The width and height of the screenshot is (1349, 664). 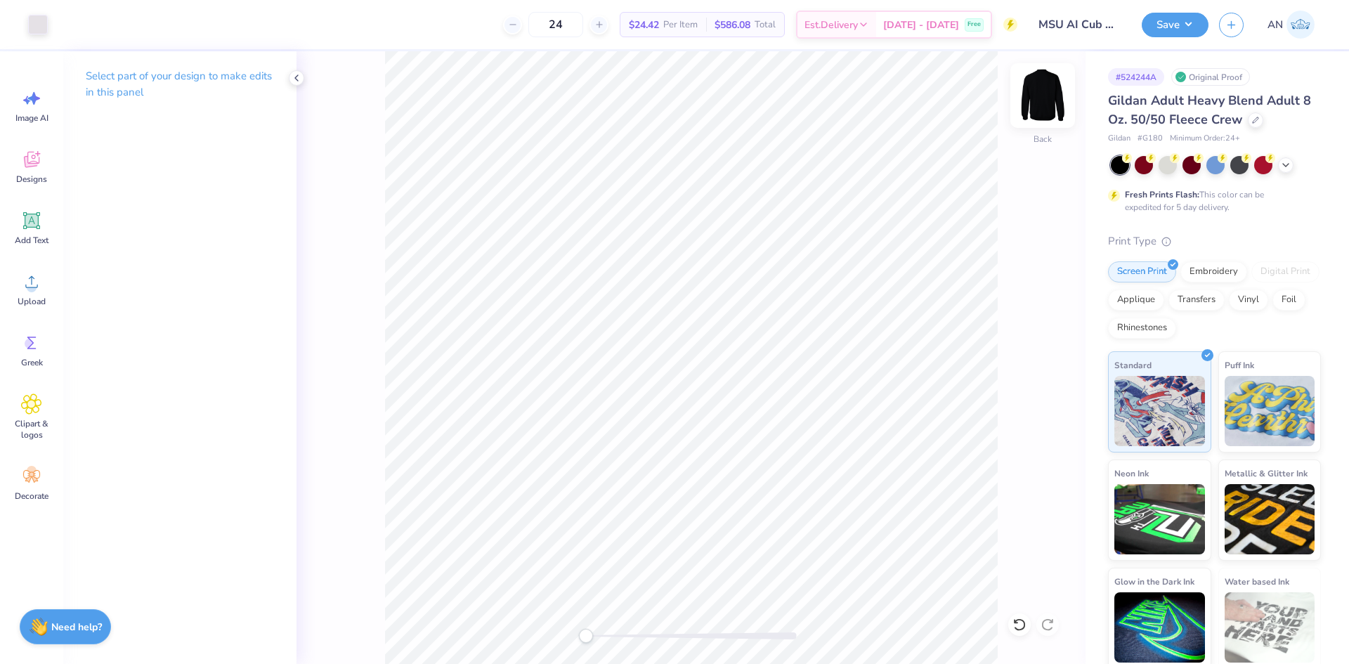 I want to click on span: Standard, so click(x=1133, y=365).